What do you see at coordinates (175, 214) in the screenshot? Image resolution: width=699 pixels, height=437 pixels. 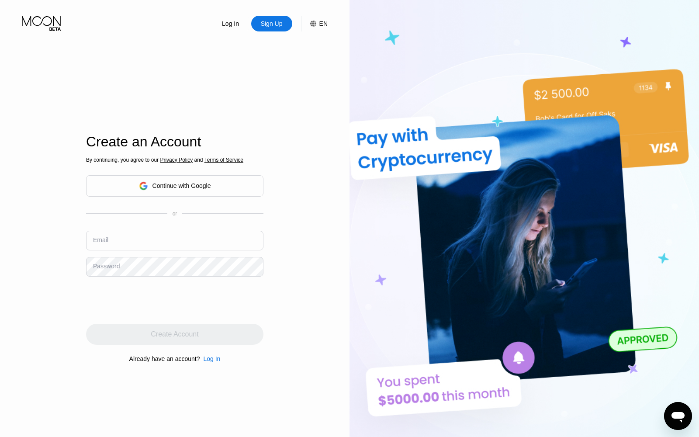 I see `div: or` at bounding box center [175, 214].